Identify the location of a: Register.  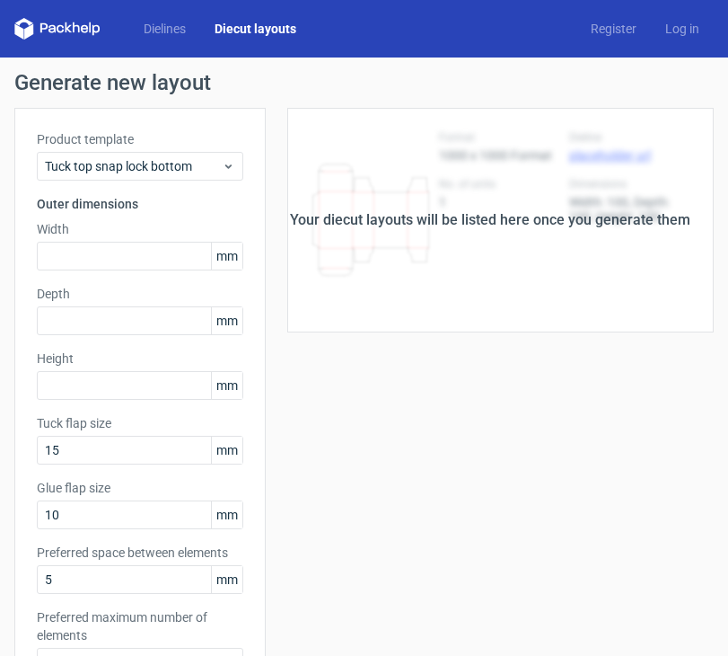
(613, 29).